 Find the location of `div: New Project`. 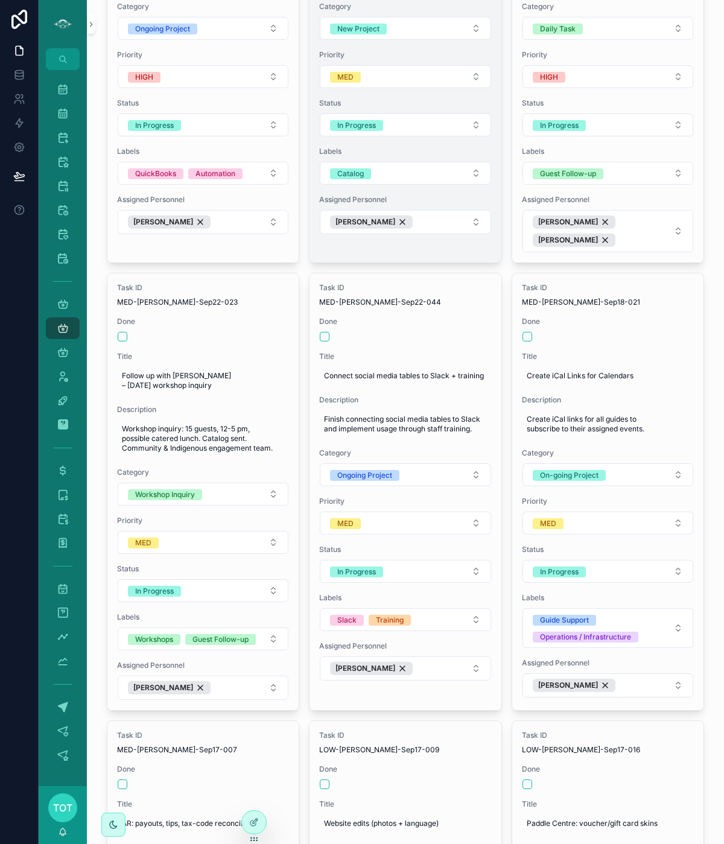

div: New Project is located at coordinates (359, 29).